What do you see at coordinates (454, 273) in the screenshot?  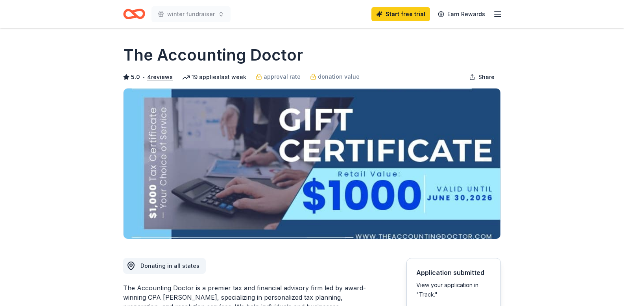 I see `div: Application submitted` at bounding box center [454, 273].